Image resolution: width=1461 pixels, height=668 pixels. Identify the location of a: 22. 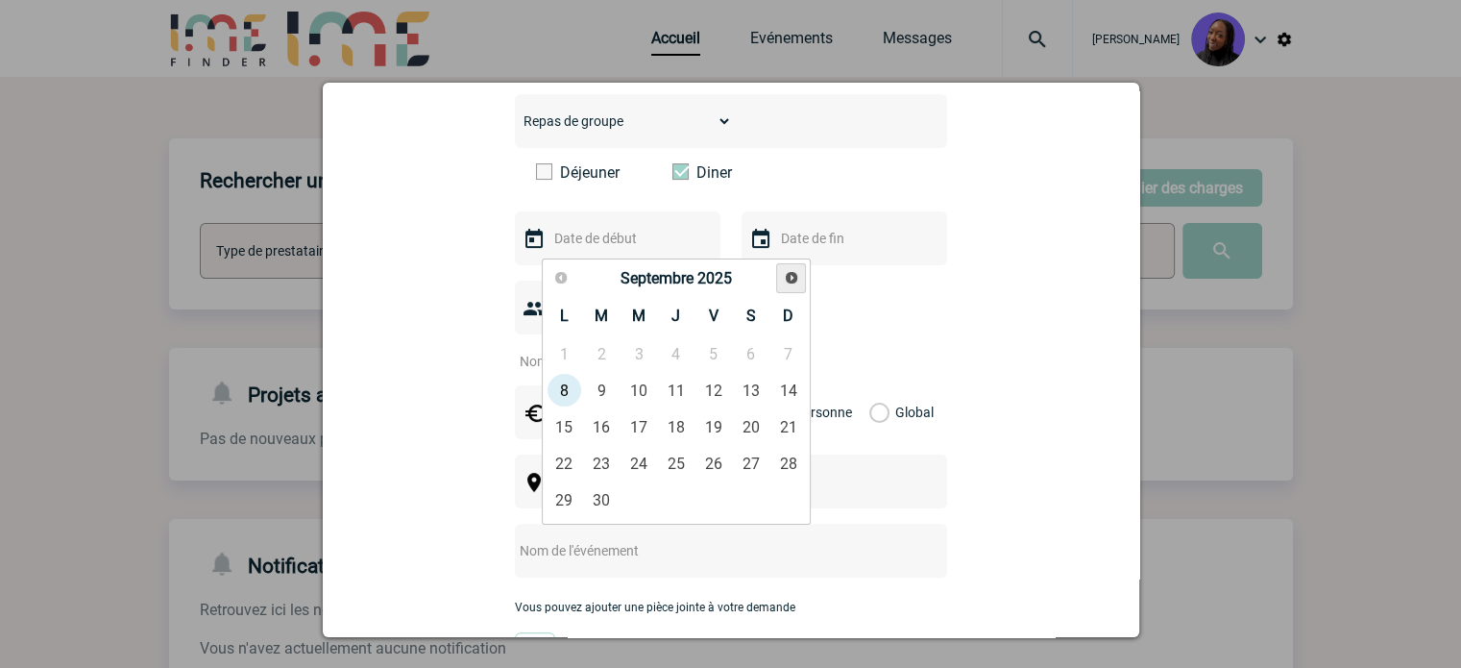
(564, 463).